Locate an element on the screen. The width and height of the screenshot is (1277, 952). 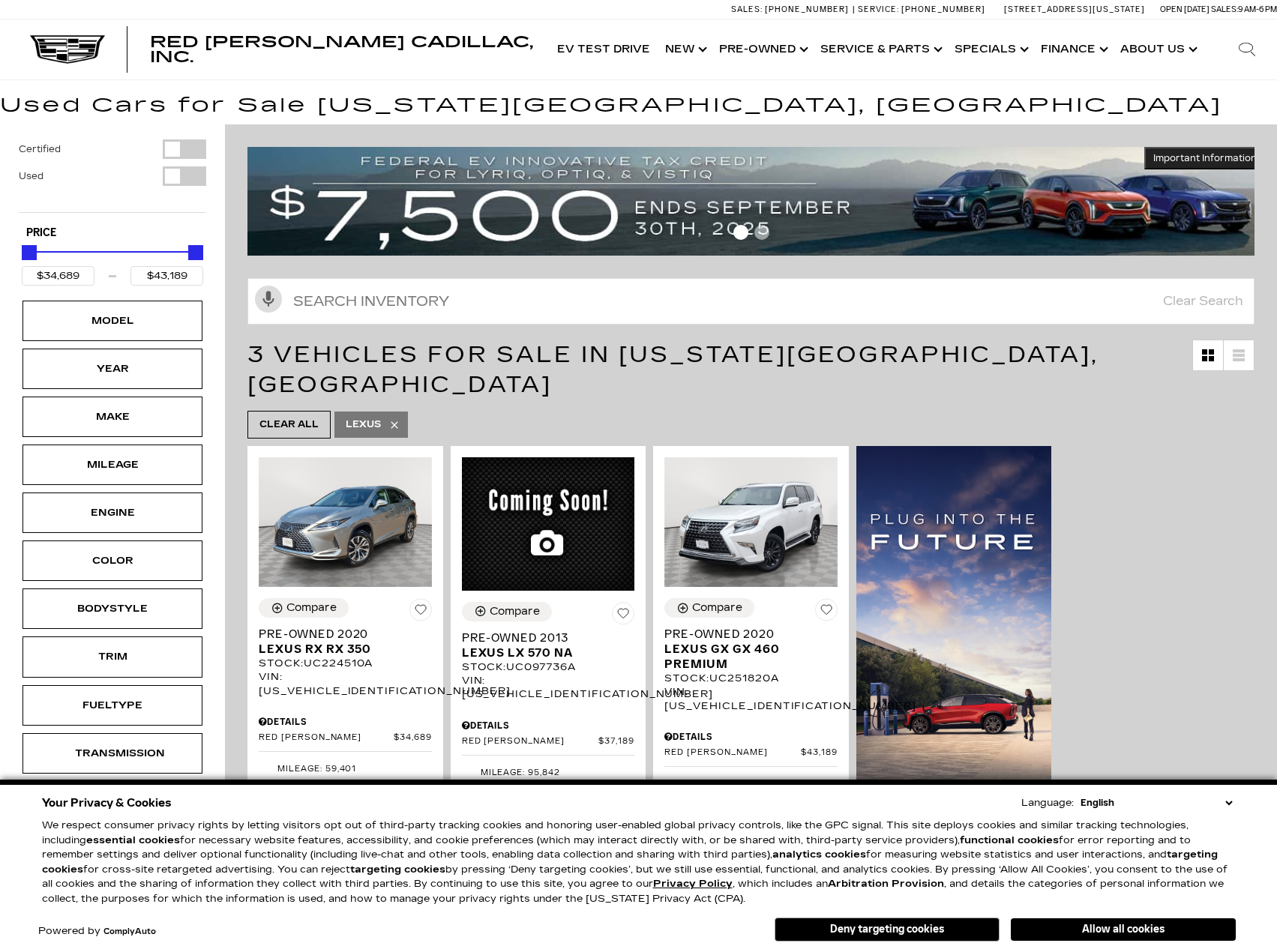
a: EV Test Drive is located at coordinates (603, 50).